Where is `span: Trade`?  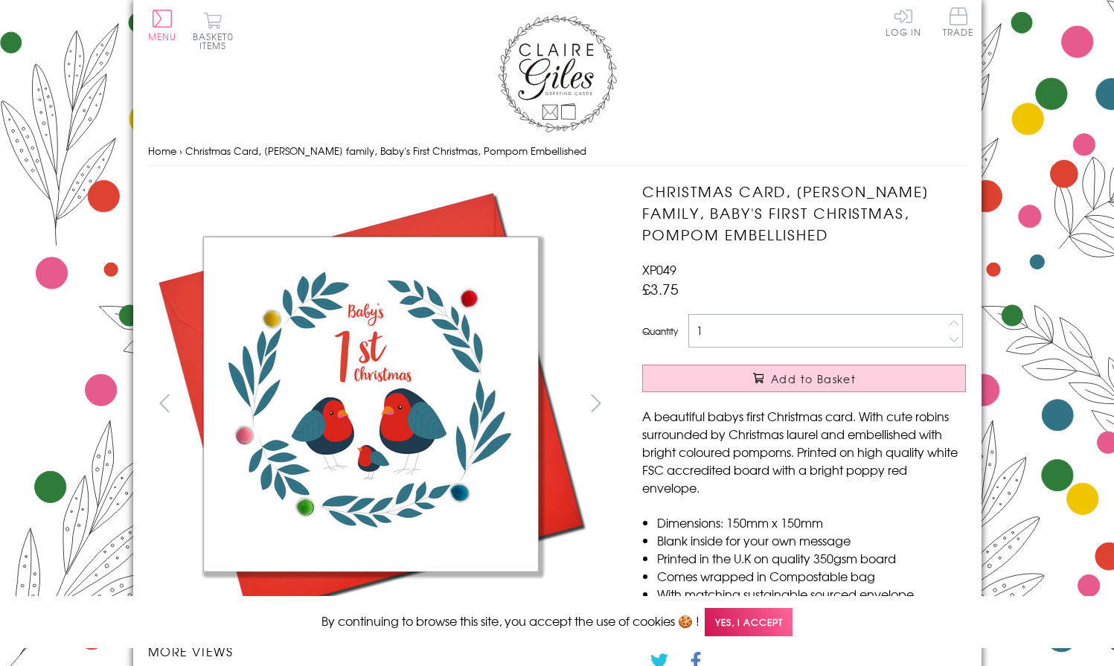 span: Trade is located at coordinates (958, 22).